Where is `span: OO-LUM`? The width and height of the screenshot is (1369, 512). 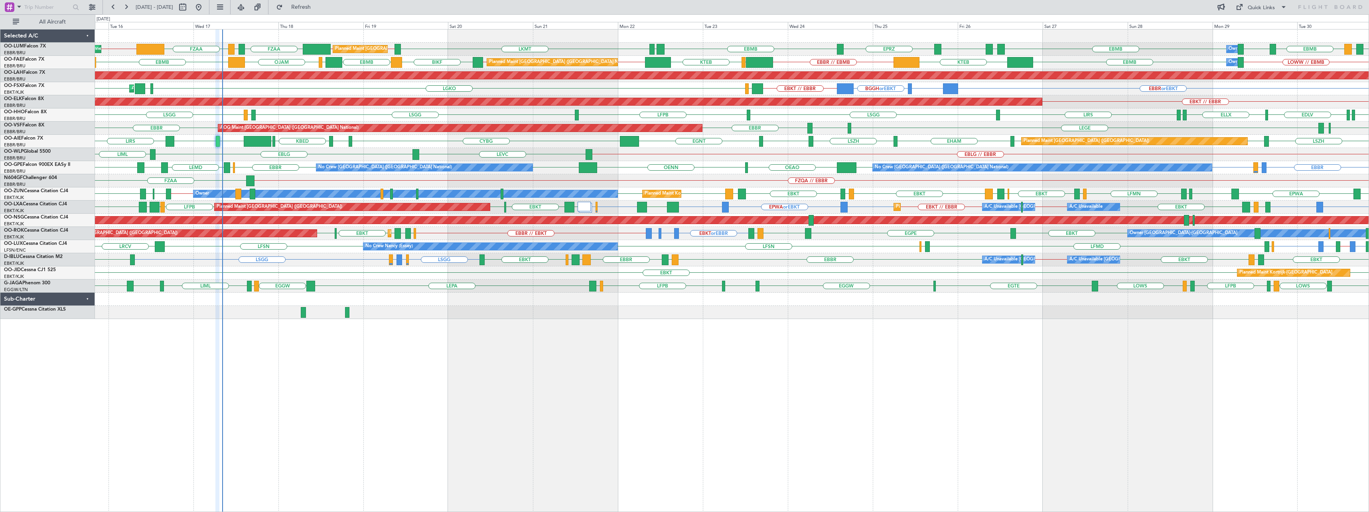
span: OO-LUM is located at coordinates (14, 46).